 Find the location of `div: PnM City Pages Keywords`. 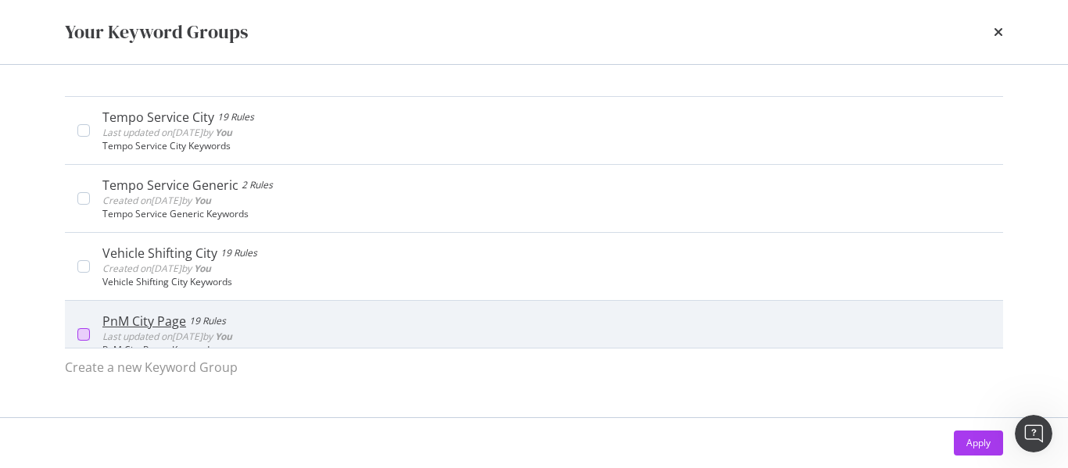

div: PnM City Pages Keywords is located at coordinates (547, 350).